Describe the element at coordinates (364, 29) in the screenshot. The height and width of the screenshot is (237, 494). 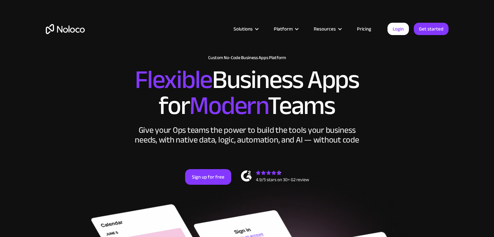
I see `a: Pricing` at that location.